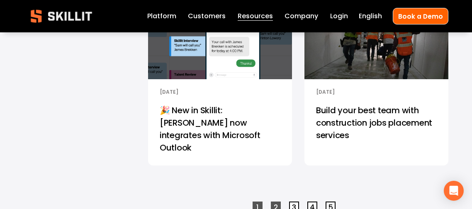 The image size is (472, 209). I want to click on div: Open Intercom Messenger, so click(454, 191).